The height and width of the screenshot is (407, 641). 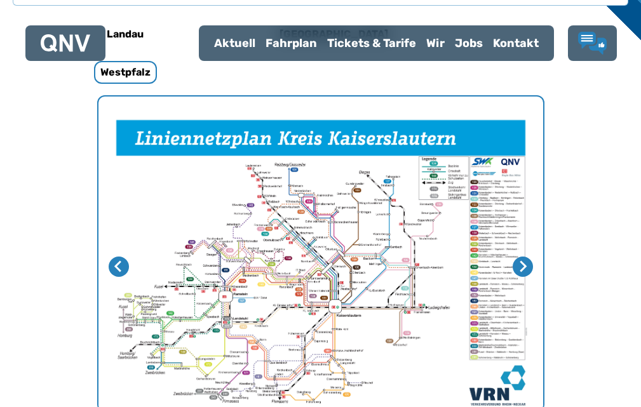 What do you see at coordinates (65, 43) in the screenshot?
I see `a: QNV Logo` at bounding box center [65, 43].